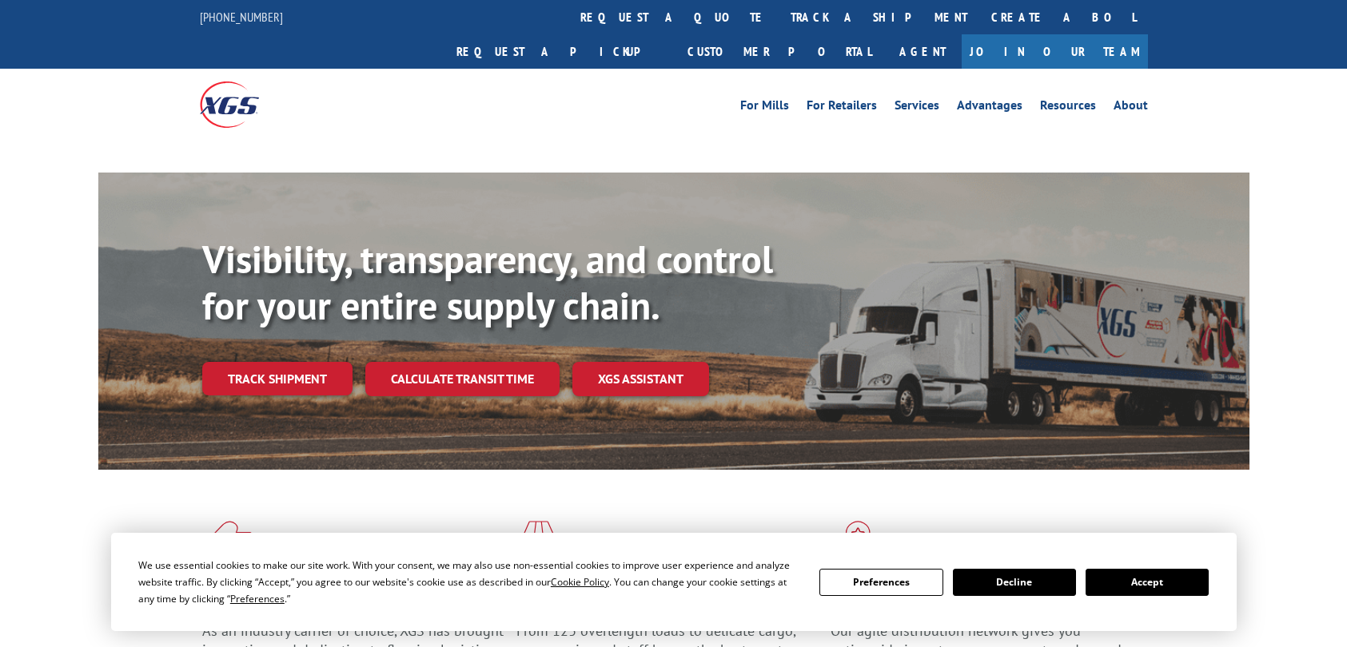 This screenshot has height=647, width=1347. I want to click on div: Cookie Consent Prompt, so click(674, 582).